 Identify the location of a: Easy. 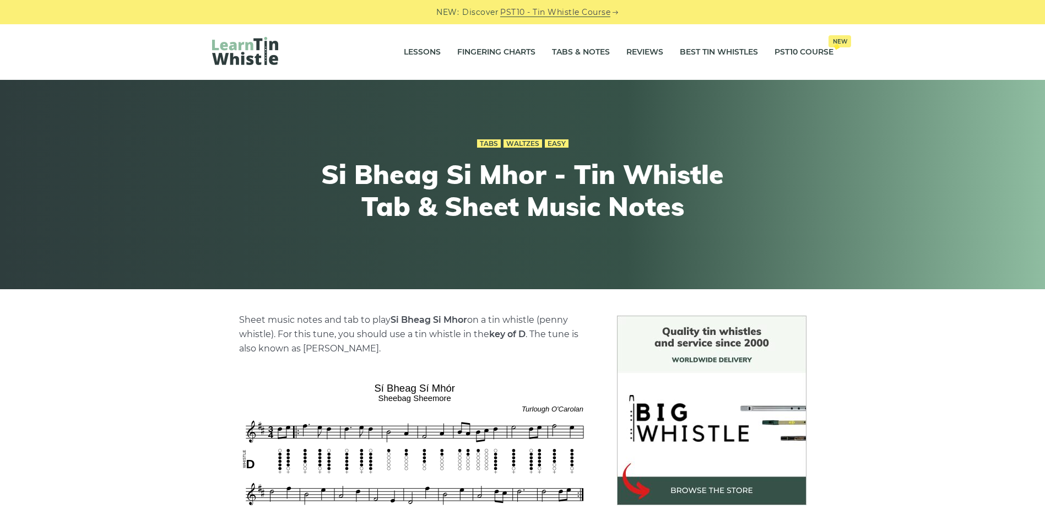
(556, 144).